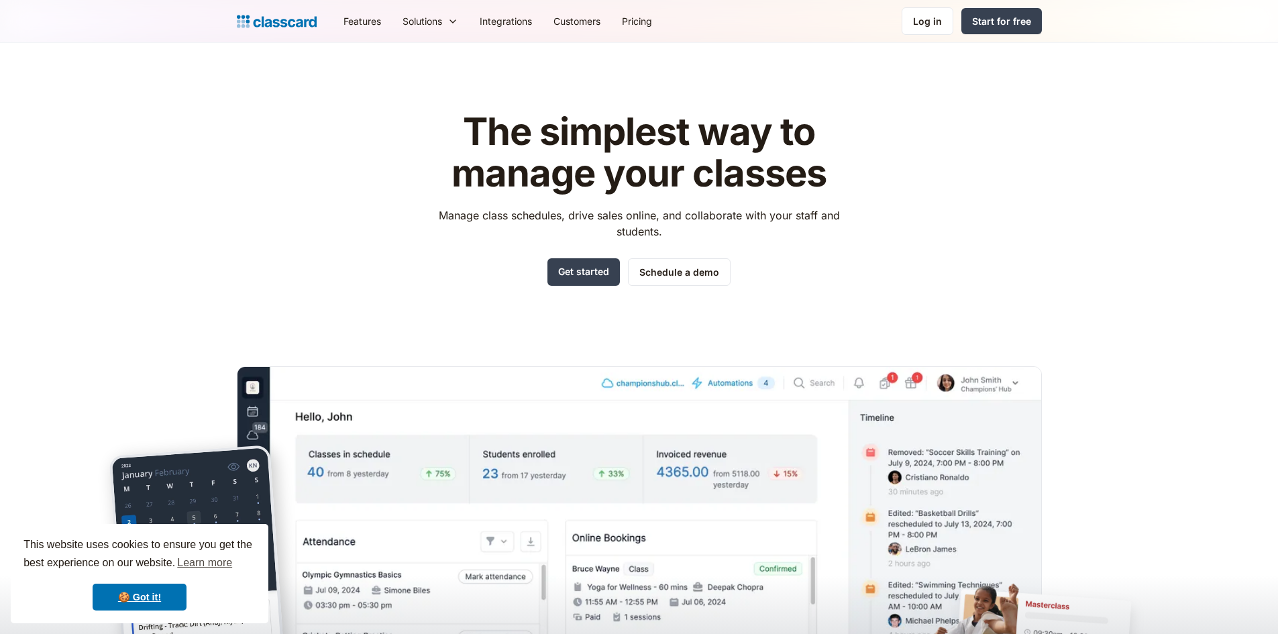  What do you see at coordinates (637, 21) in the screenshot?
I see `a: Pricing` at bounding box center [637, 21].